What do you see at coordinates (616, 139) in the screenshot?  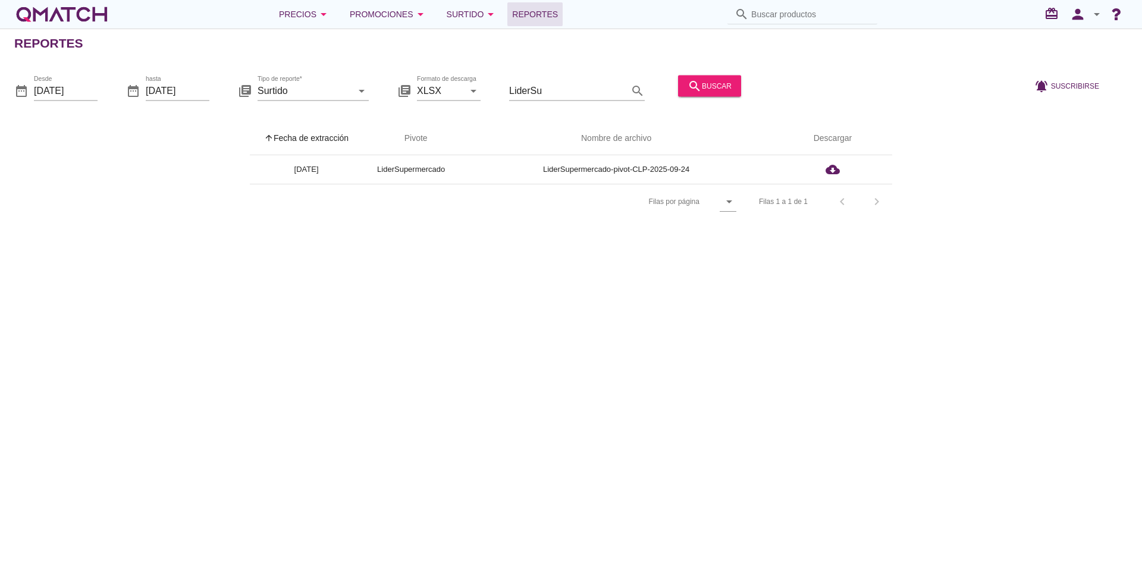 I see `th: Nombre de archivo: Not sorted.` at bounding box center [616, 139].